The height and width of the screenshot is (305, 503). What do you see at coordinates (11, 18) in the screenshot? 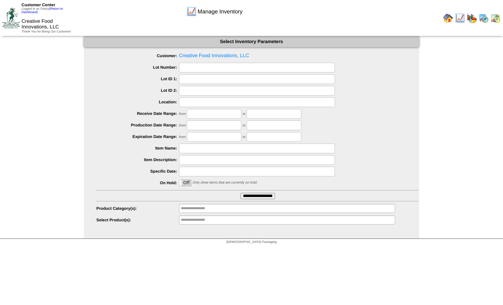
I see `img: ZoRoCo_Logo(Green%26Foil)%20jpg.webp` at bounding box center [11, 18].